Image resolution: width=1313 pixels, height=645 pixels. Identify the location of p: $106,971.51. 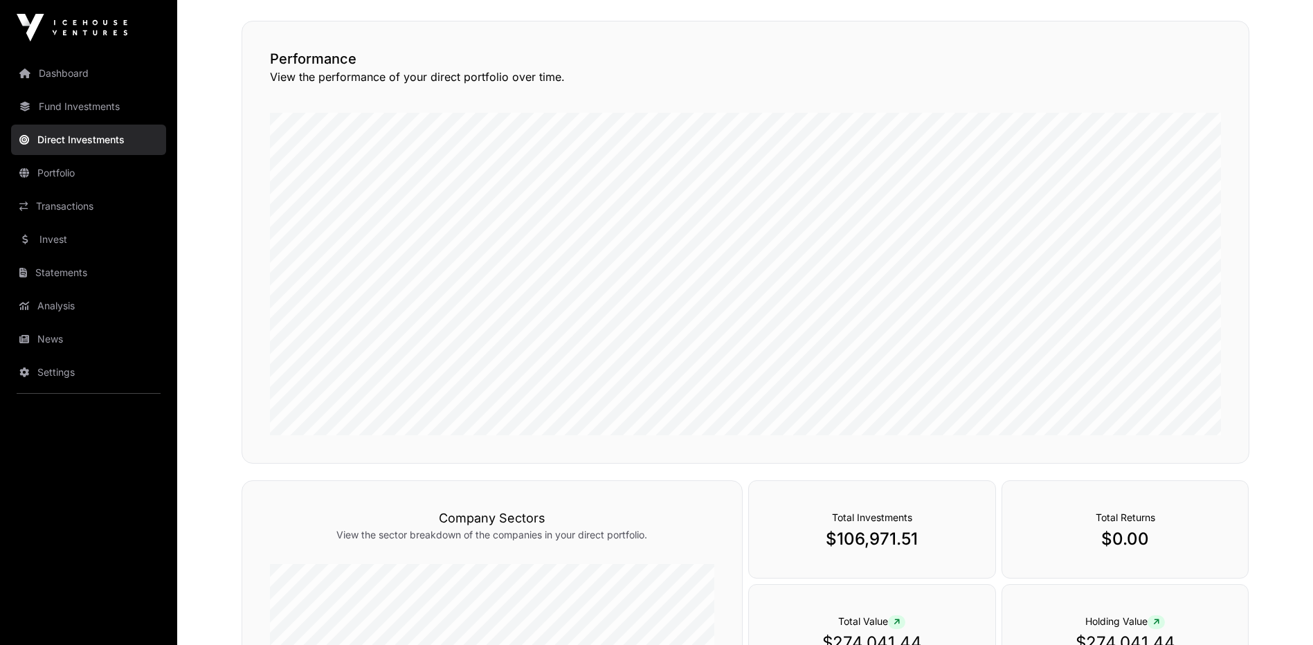
(872, 539).